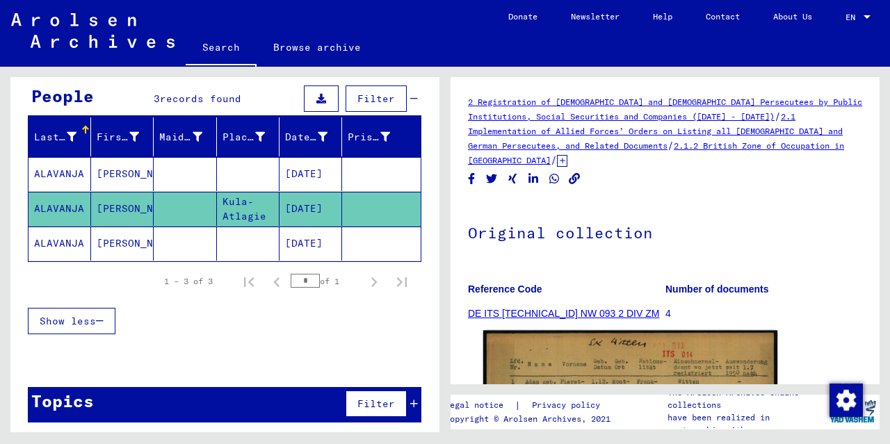  What do you see at coordinates (185, 137) in the screenshot?
I see `mat-header-cell: Maiden Name` at bounding box center [185, 137].